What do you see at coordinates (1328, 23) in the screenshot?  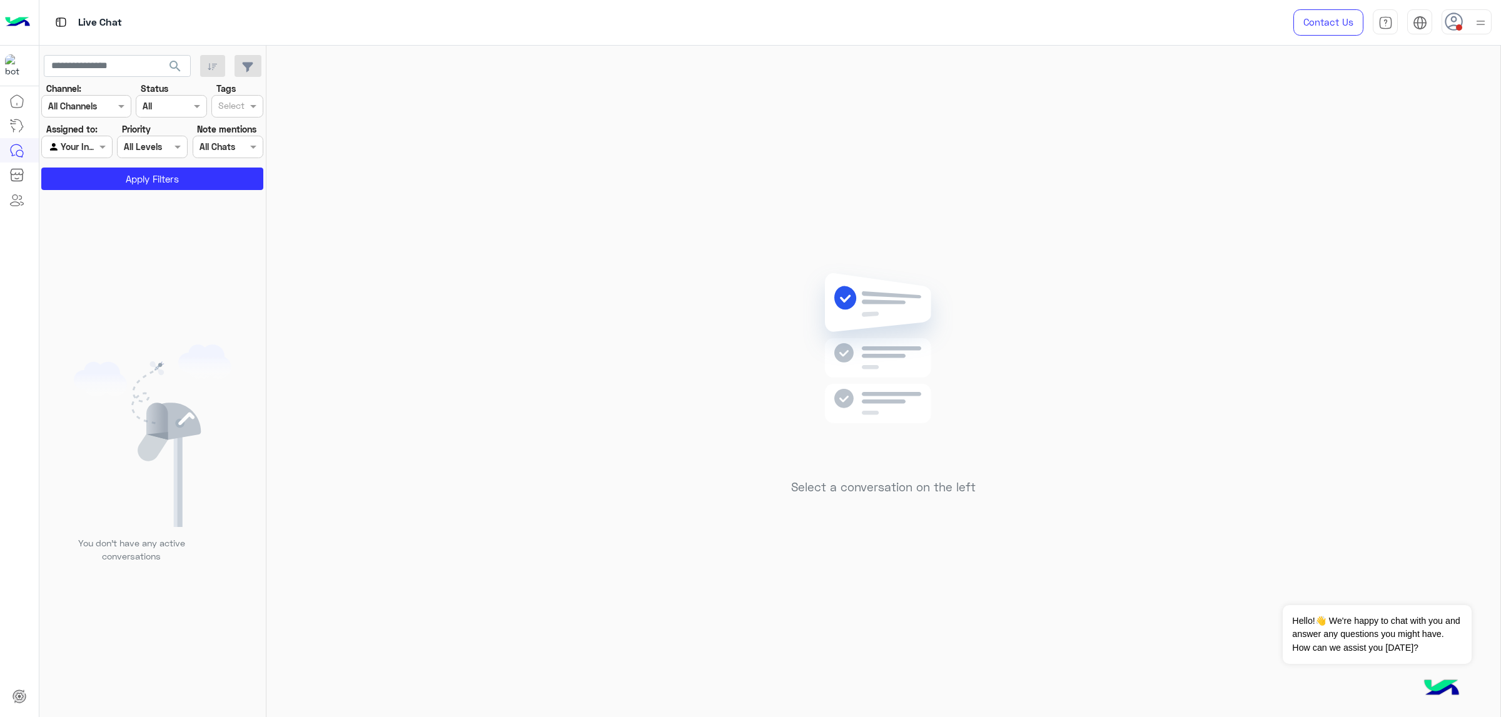 I see `a: Contact Us` at bounding box center [1328, 23].